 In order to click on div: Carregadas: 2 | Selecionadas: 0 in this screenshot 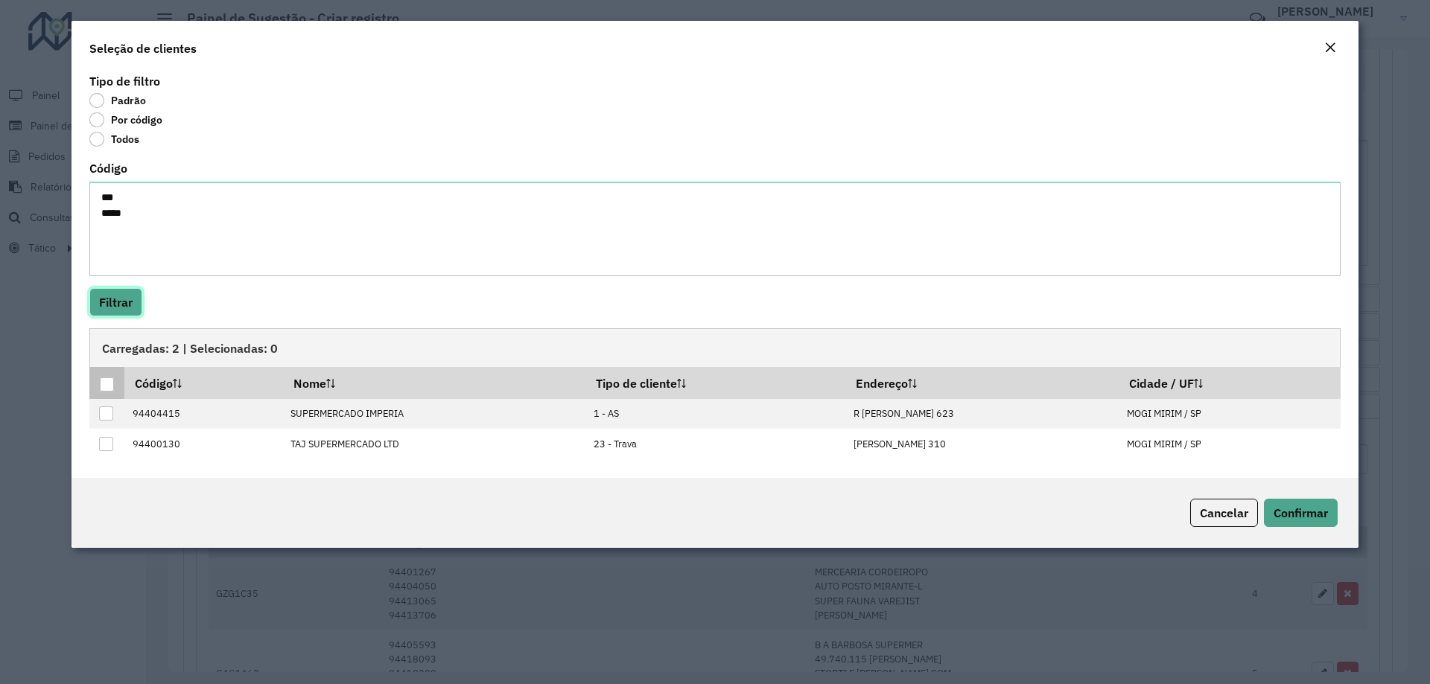, I will do `click(715, 348)`.